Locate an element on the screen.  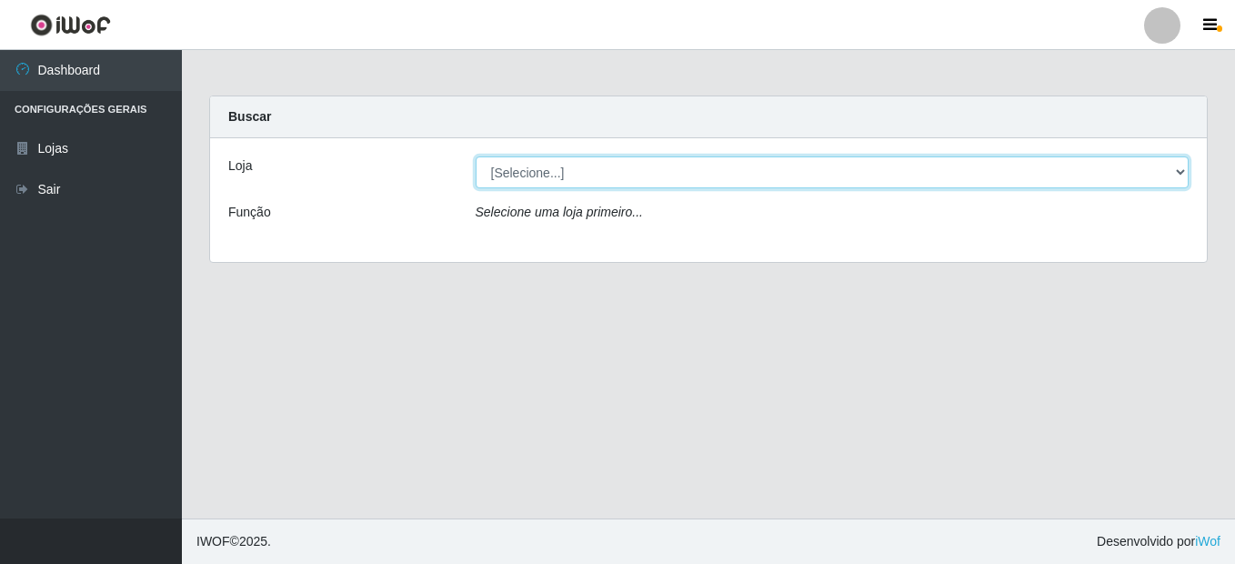
img: CoreUI Logo is located at coordinates (70, 25).